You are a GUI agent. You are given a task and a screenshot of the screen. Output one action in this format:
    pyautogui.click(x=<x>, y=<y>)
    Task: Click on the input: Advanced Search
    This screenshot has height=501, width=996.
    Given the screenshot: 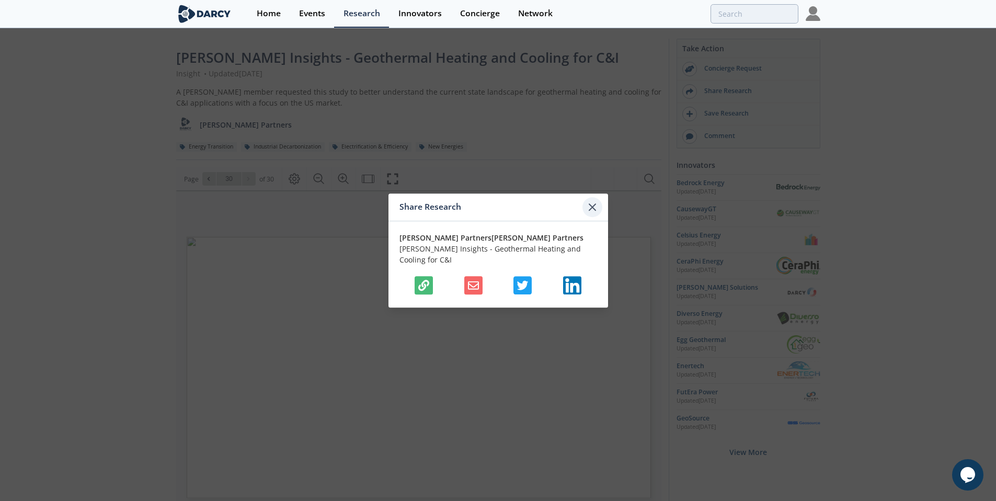 What is the action you would take?
    pyautogui.click(x=754, y=14)
    